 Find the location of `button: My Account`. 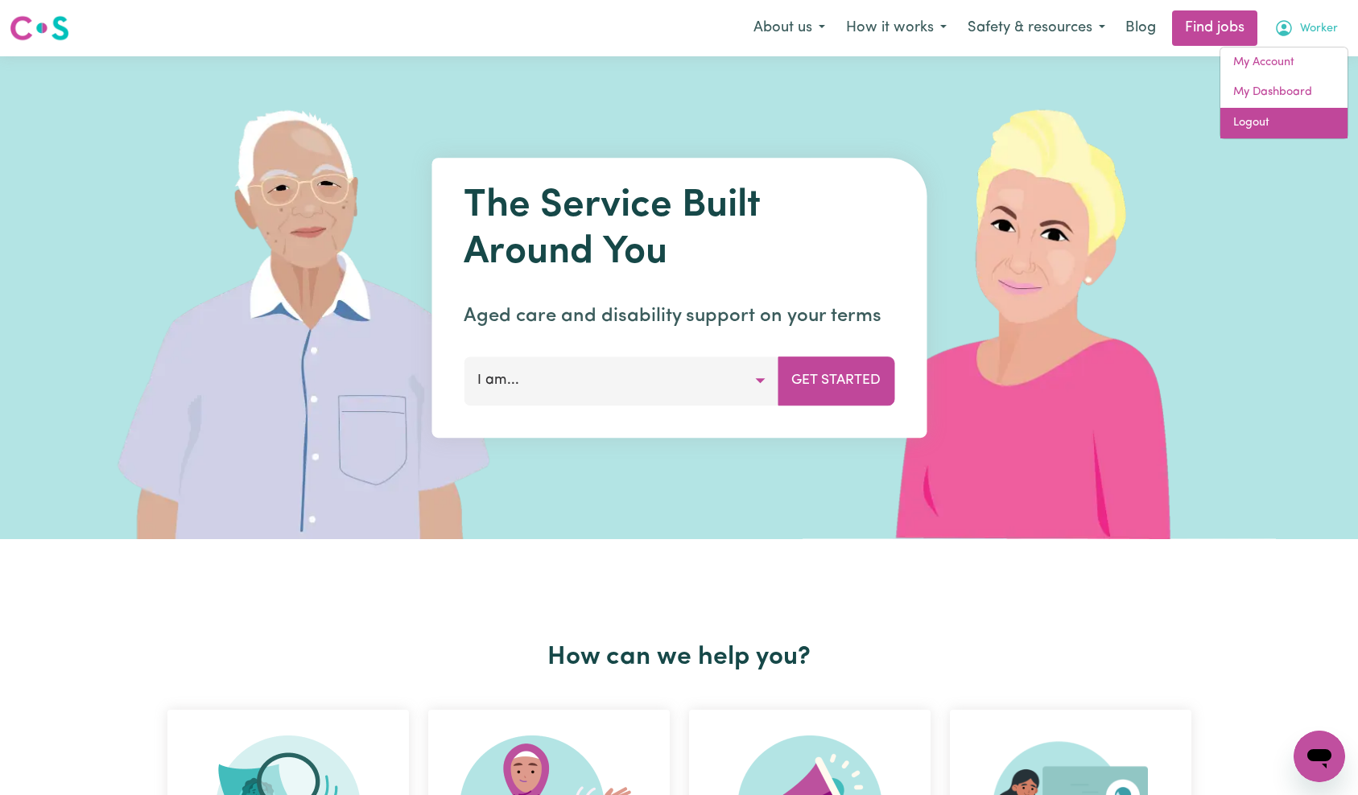

button: My Account is located at coordinates (1306, 28).